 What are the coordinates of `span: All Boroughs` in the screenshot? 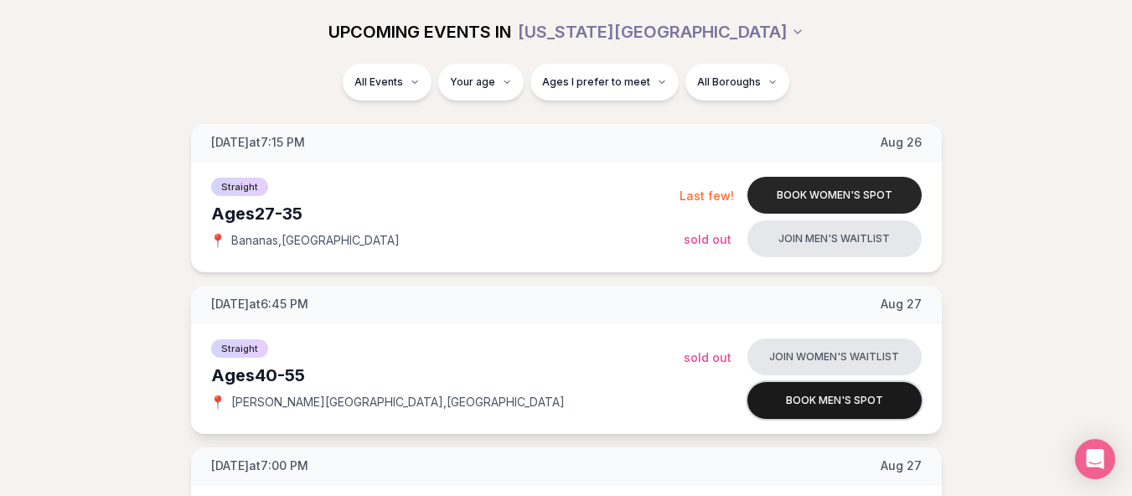 It's located at (729, 82).